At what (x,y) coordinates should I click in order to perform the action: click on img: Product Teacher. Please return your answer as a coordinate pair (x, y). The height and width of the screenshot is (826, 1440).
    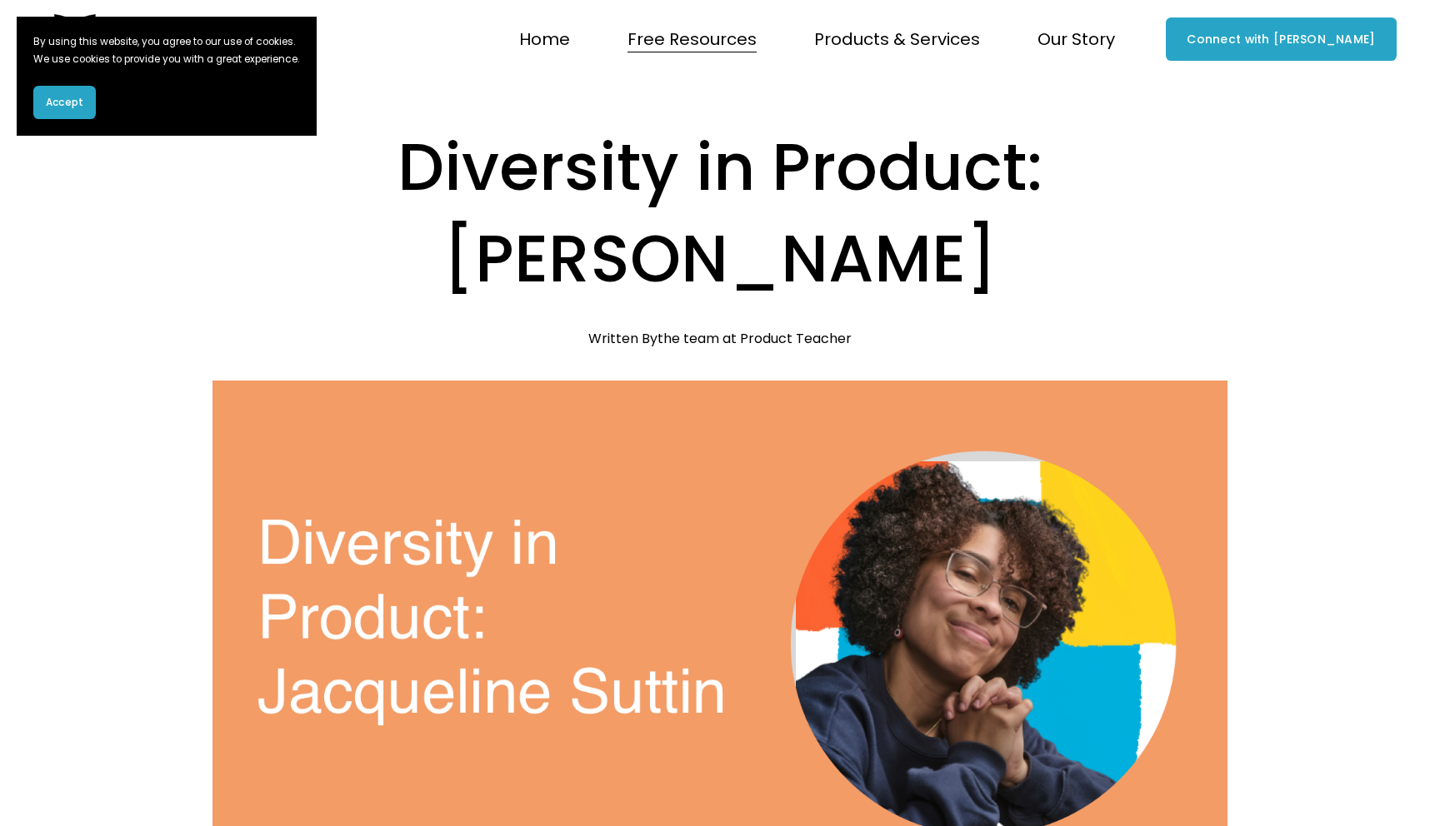
    Looking at the image, I should click on (145, 39).